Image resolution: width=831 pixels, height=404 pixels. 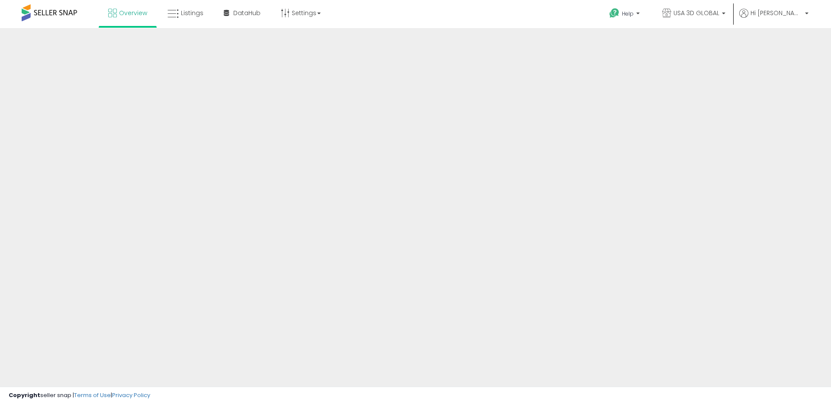 I want to click on span: Listings, so click(x=192, y=13).